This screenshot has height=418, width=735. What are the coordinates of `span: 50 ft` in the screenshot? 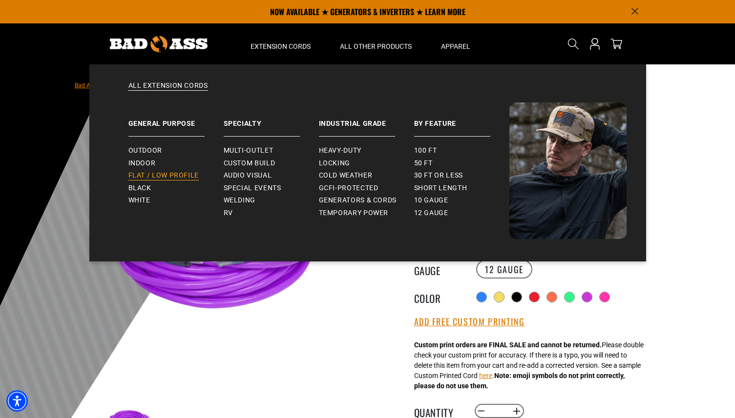 It's located at (423, 164).